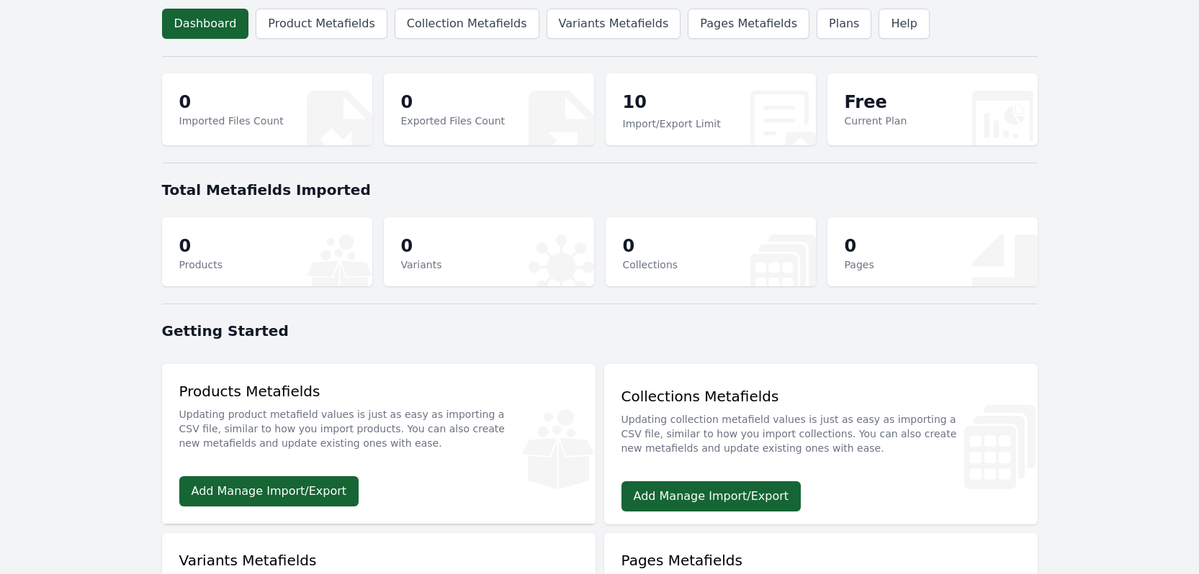  Describe the element at coordinates (844, 24) in the screenshot. I see `a: Plans` at that location.